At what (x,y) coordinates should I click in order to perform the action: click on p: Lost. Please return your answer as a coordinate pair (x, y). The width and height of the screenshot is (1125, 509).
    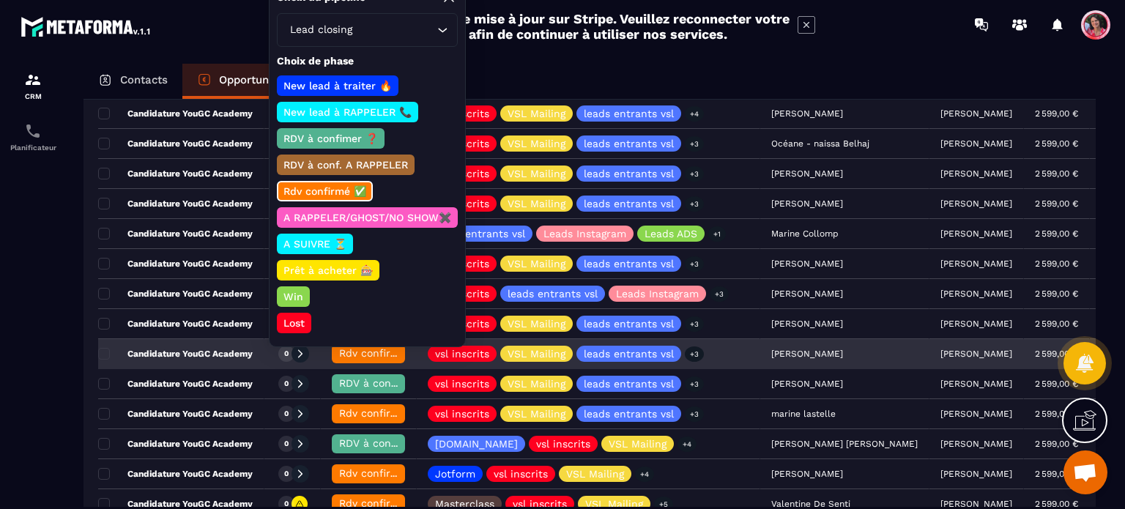
    Looking at the image, I should click on (294, 323).